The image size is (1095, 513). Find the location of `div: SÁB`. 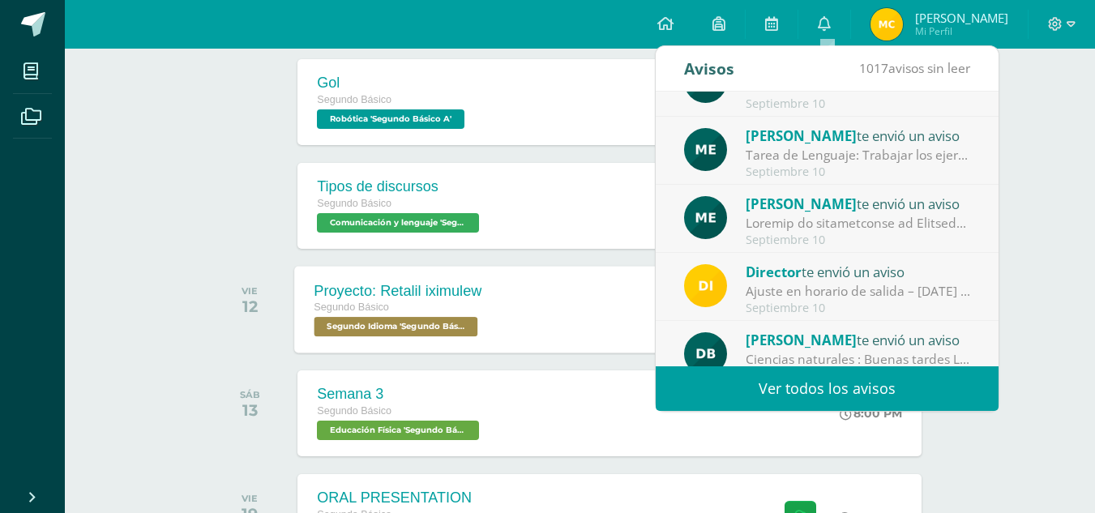

div: SÁB is located at coordinates (250, 395).